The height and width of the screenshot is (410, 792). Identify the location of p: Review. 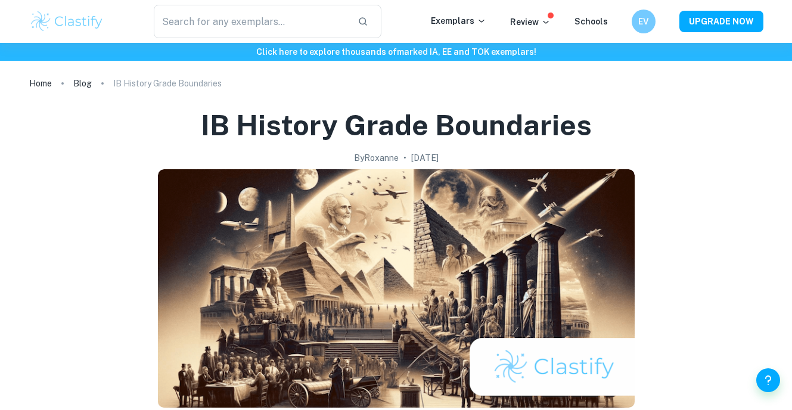
(530, 22).